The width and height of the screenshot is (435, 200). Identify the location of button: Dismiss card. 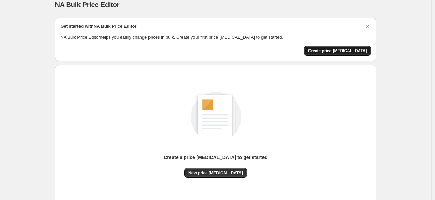
(368, 26).